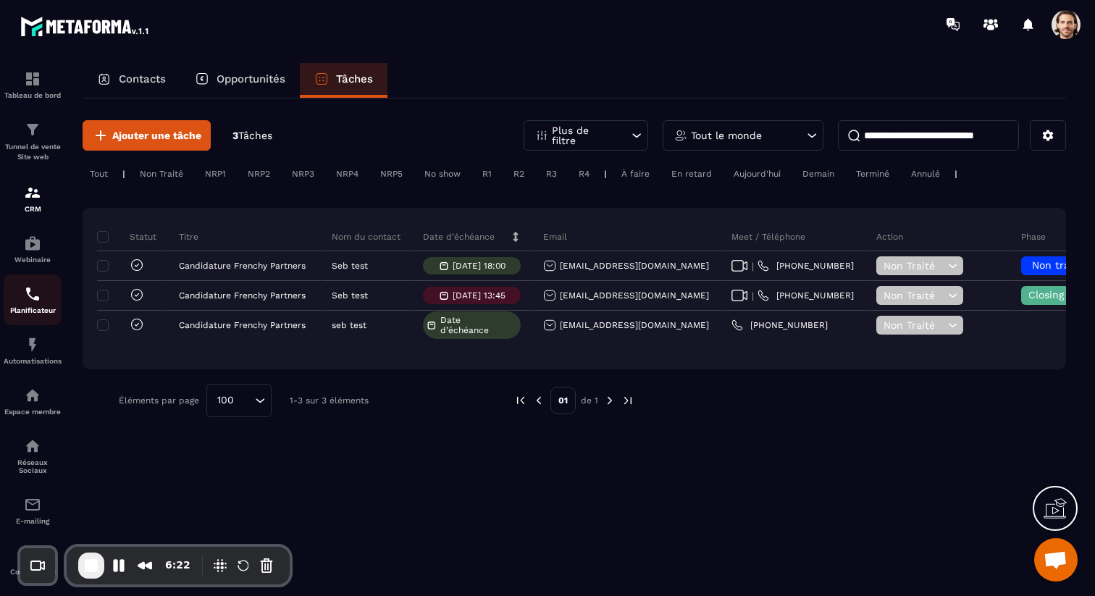 This screenshot has height=596, width=1095. I want to click on input: Search for option, so click(245, 401).